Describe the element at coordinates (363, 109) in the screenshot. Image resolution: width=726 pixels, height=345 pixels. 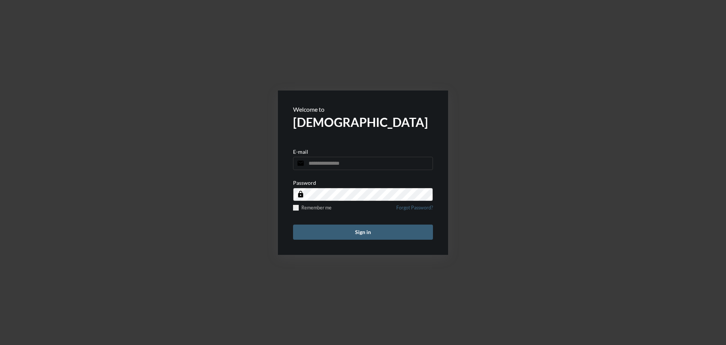
I see `p: Welcome to` at that location.